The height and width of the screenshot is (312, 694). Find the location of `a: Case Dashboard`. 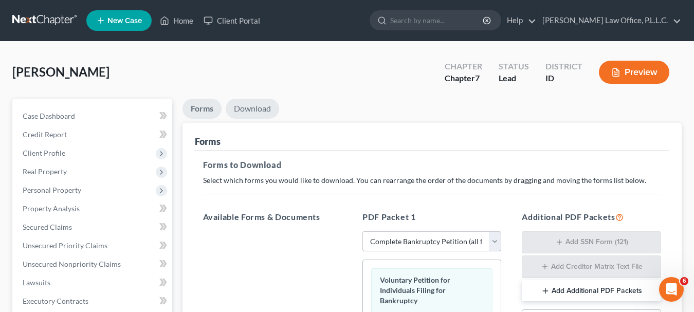

a: Case Dashboard is located at coordinates (93, 116).